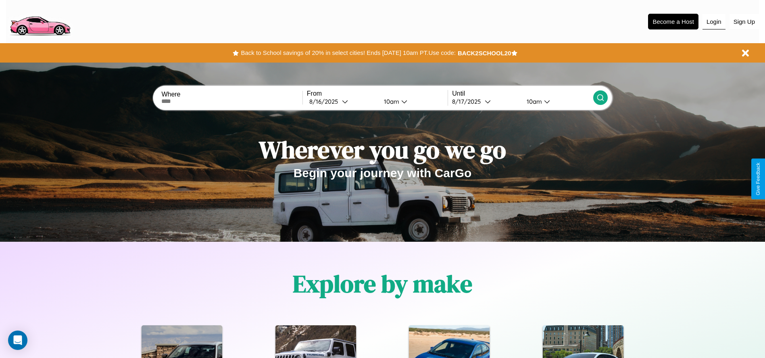 The image size is (765, 358). I want to click on label: Until, so click(522, 94).